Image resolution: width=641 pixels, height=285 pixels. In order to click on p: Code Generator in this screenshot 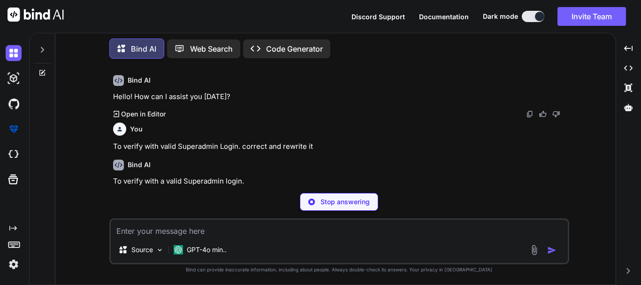, I will do `click(294, 49)`.